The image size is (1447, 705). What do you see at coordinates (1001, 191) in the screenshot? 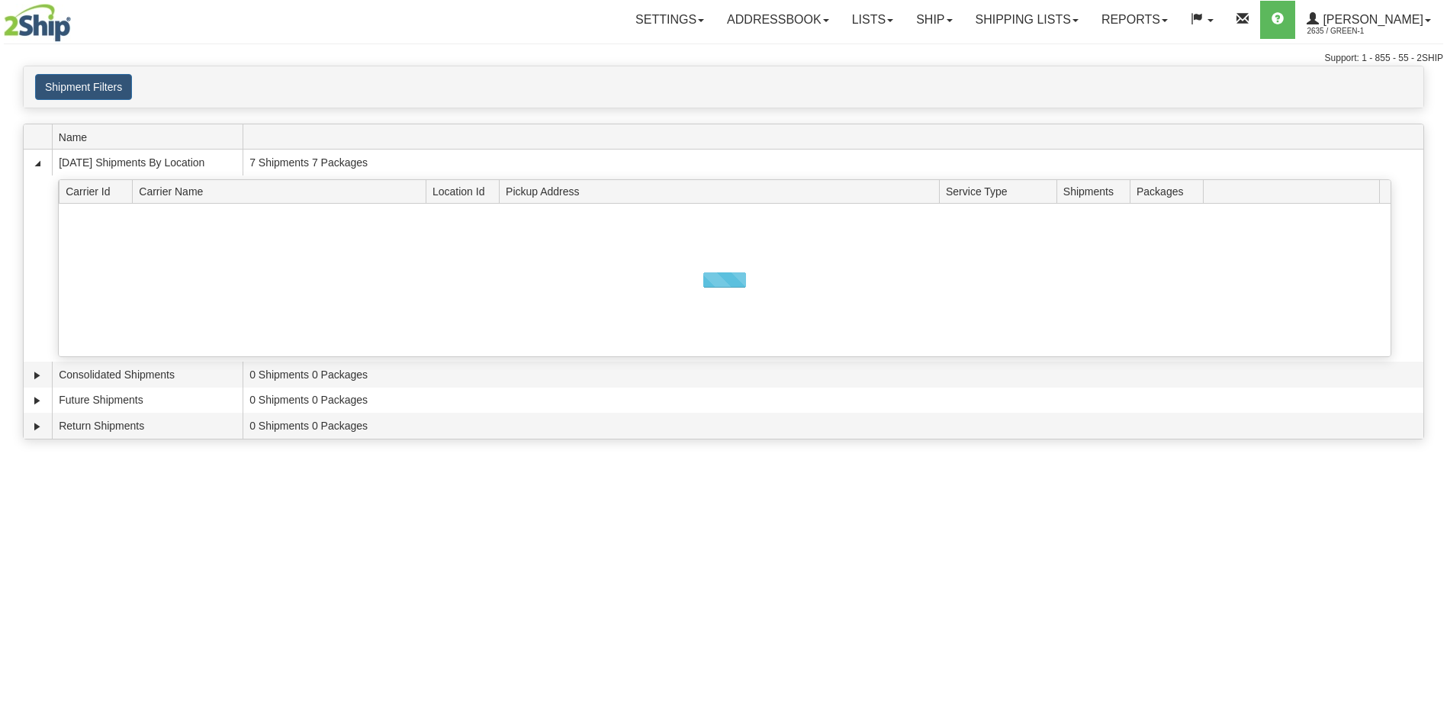
I see `span: Service Type` at bounding box center [1001, 191].